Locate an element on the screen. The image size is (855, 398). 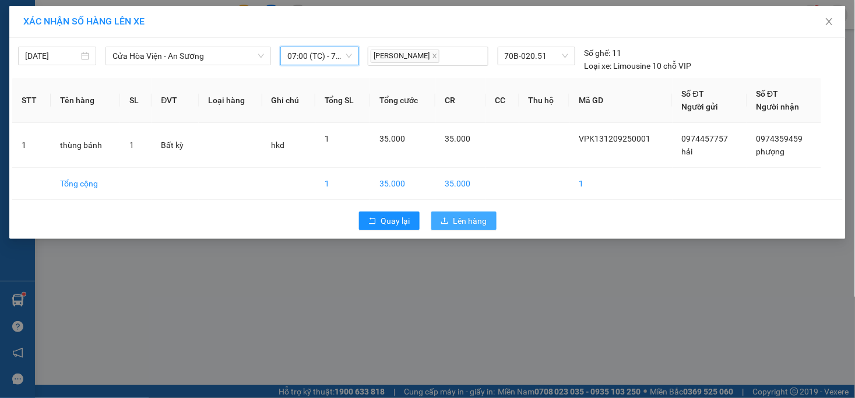
td: Tổng cộng is located at coordinates (85, 184).